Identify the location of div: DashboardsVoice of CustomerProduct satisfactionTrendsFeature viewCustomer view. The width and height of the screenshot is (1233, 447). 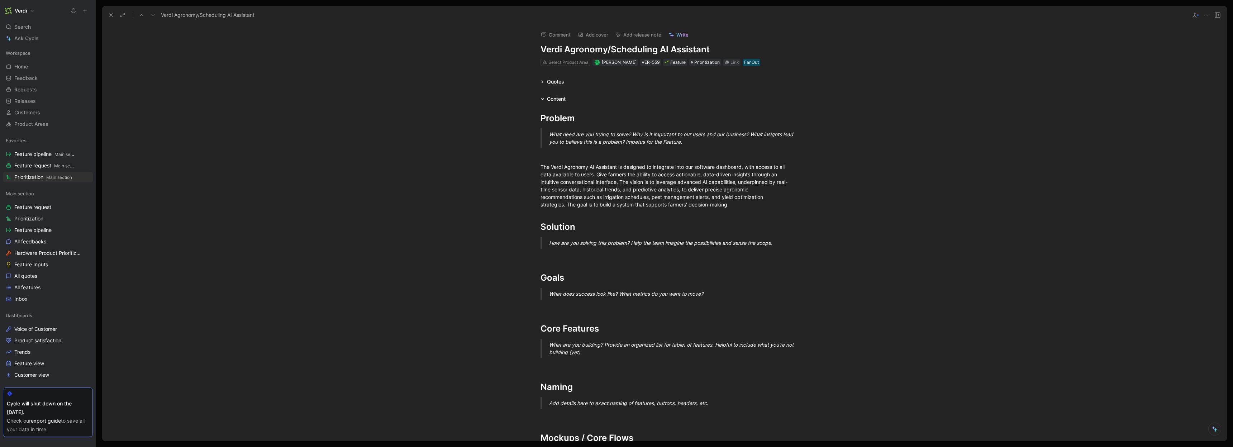
(48, 345).